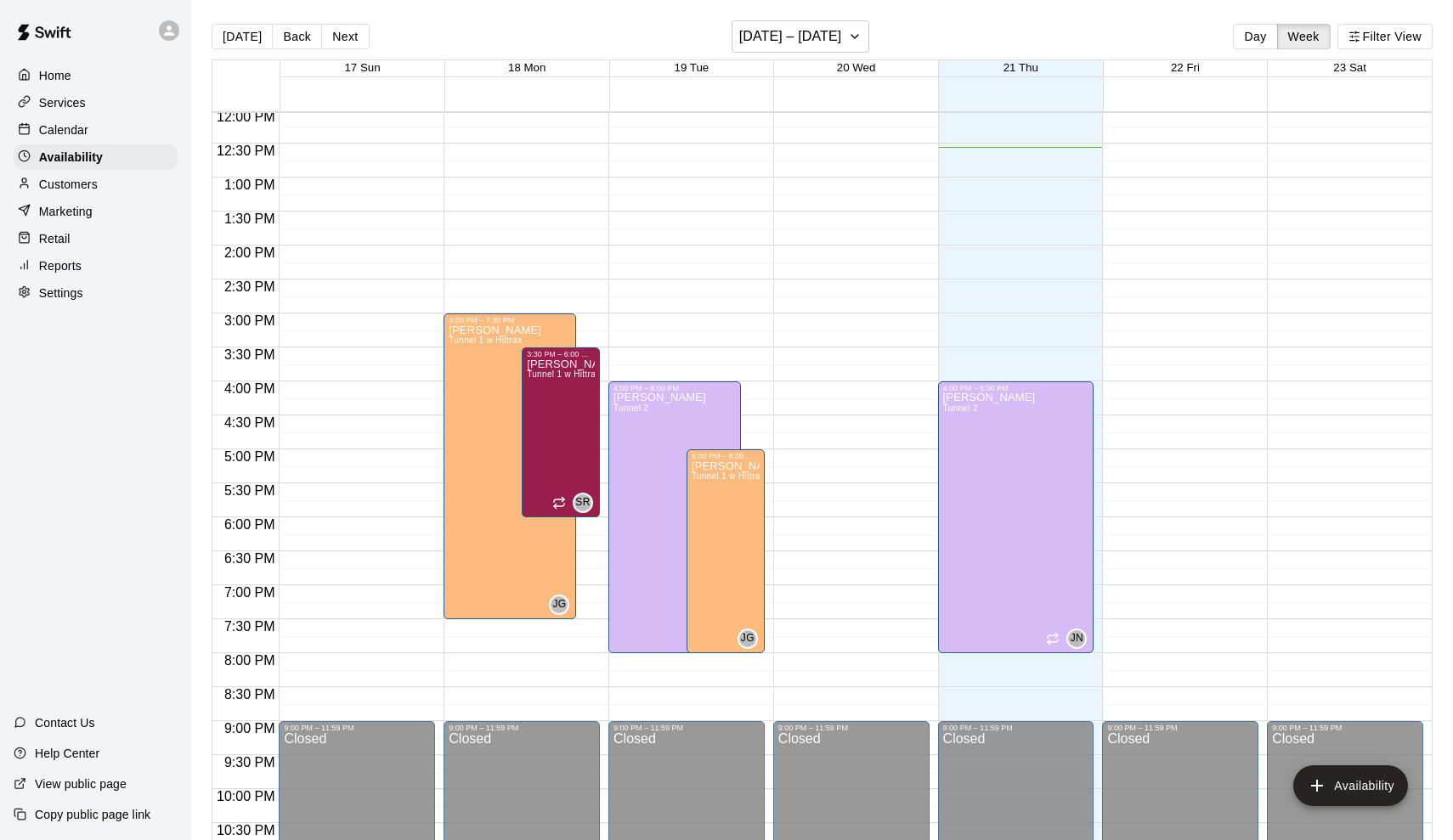  I want to click on div: 3:30 PM – 6:00 PM: Available, so click(561, 432).